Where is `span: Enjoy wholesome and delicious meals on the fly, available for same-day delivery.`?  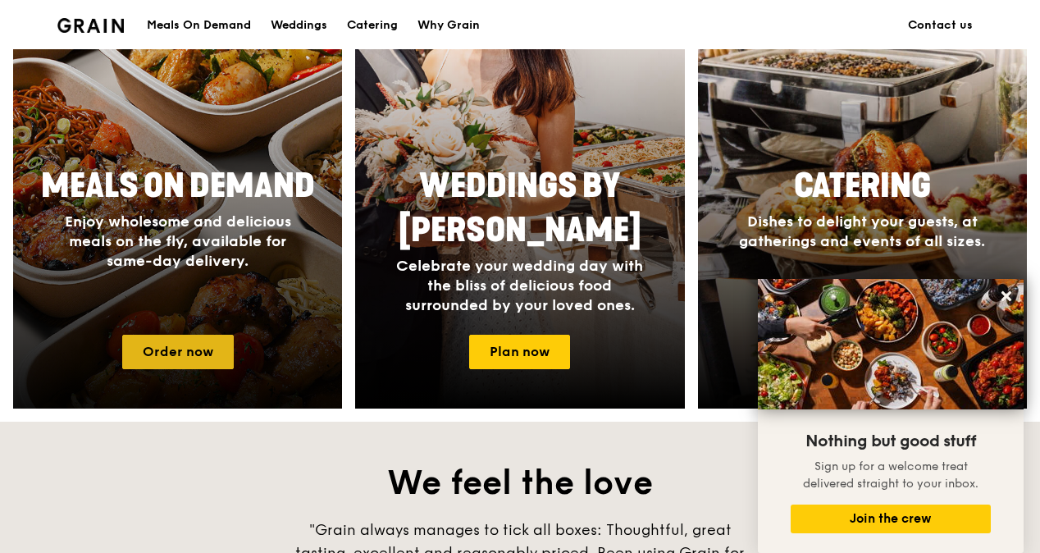
span: Enjoy wholesome and delicious meals on the fly, available for same-day delivery. is located at coordinates (178, 241).